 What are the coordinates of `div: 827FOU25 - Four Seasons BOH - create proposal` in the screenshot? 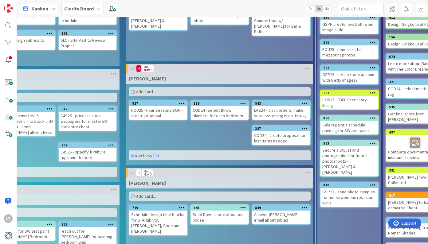 It's located at (158, 110).